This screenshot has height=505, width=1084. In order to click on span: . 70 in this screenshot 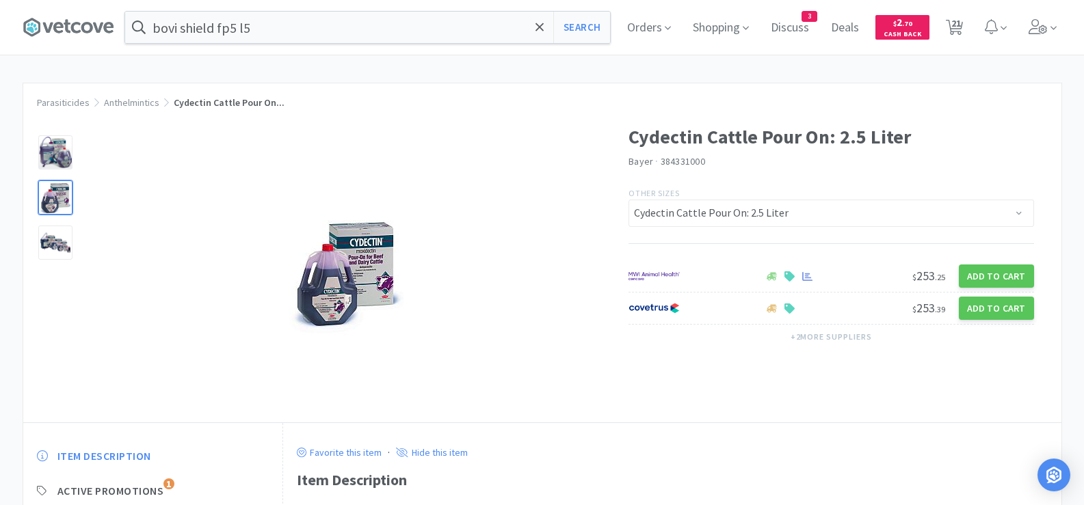, I will do `click(907, 23)`.